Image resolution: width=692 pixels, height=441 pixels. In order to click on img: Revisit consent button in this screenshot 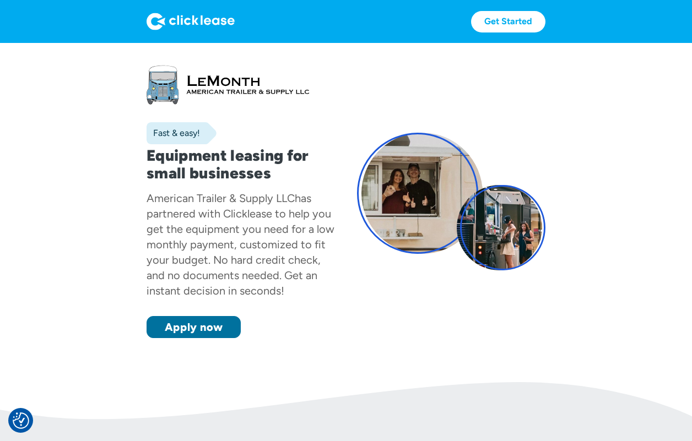, I will do `click(21, 421)`.